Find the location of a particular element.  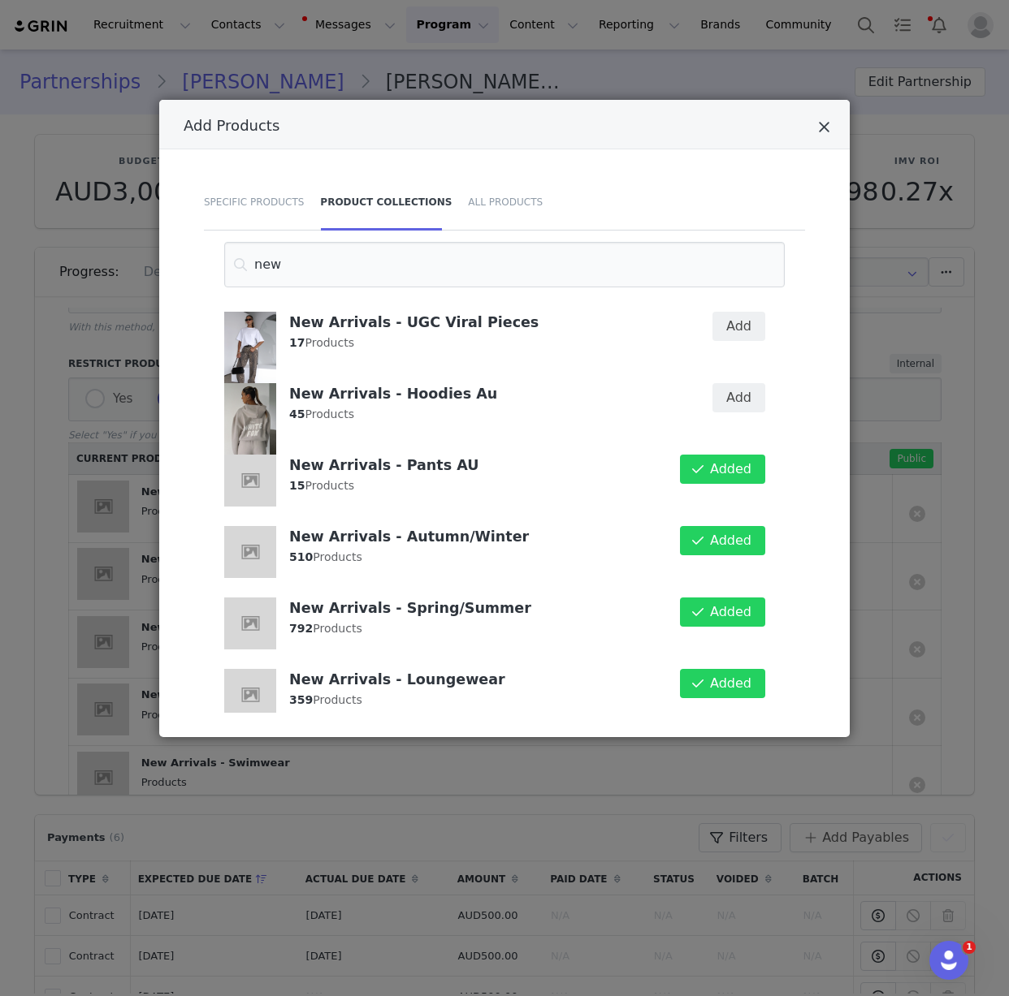

img: 05a73f93-357a-4f00-acf3-3d36b61885f7.png is located at coordinates (250, 424).